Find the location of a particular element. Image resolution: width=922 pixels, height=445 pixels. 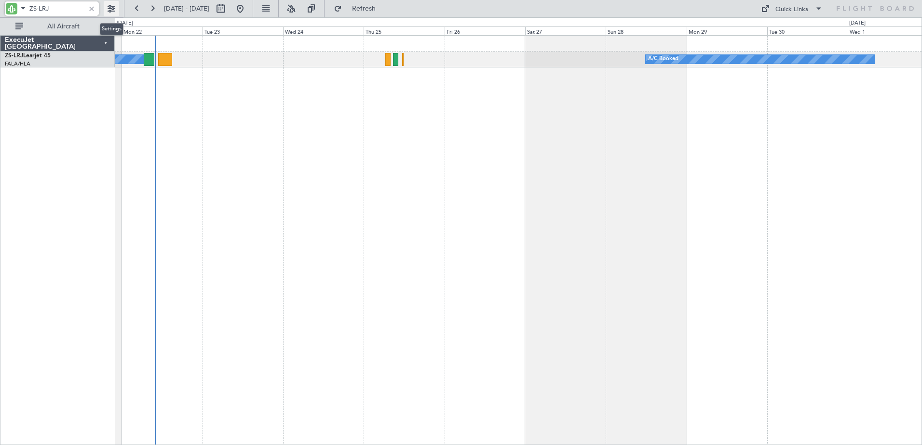

a: ZS-LRJLearjet 45 is located at coordinates (27, 56).